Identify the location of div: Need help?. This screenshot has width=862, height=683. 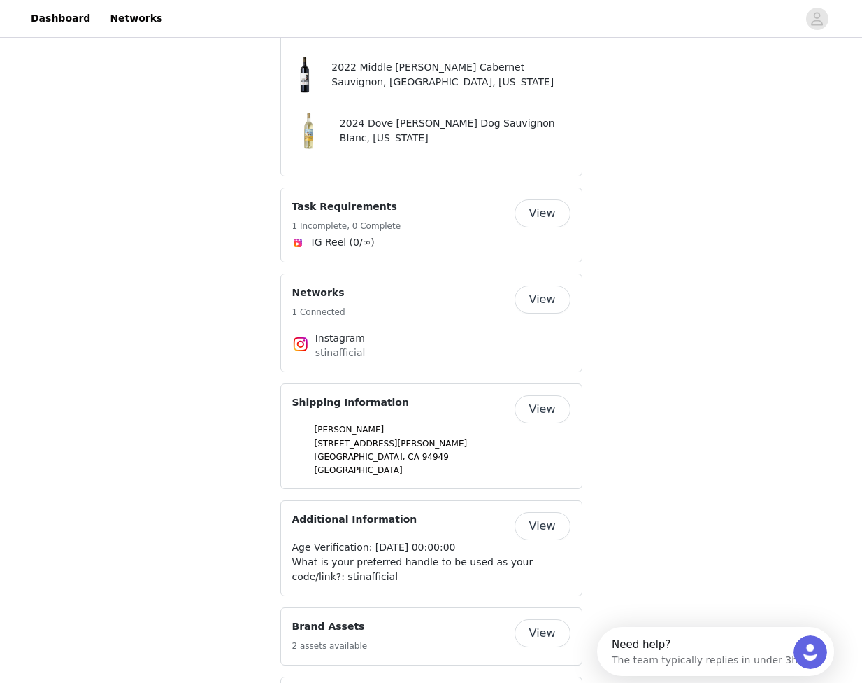
(108, 17).